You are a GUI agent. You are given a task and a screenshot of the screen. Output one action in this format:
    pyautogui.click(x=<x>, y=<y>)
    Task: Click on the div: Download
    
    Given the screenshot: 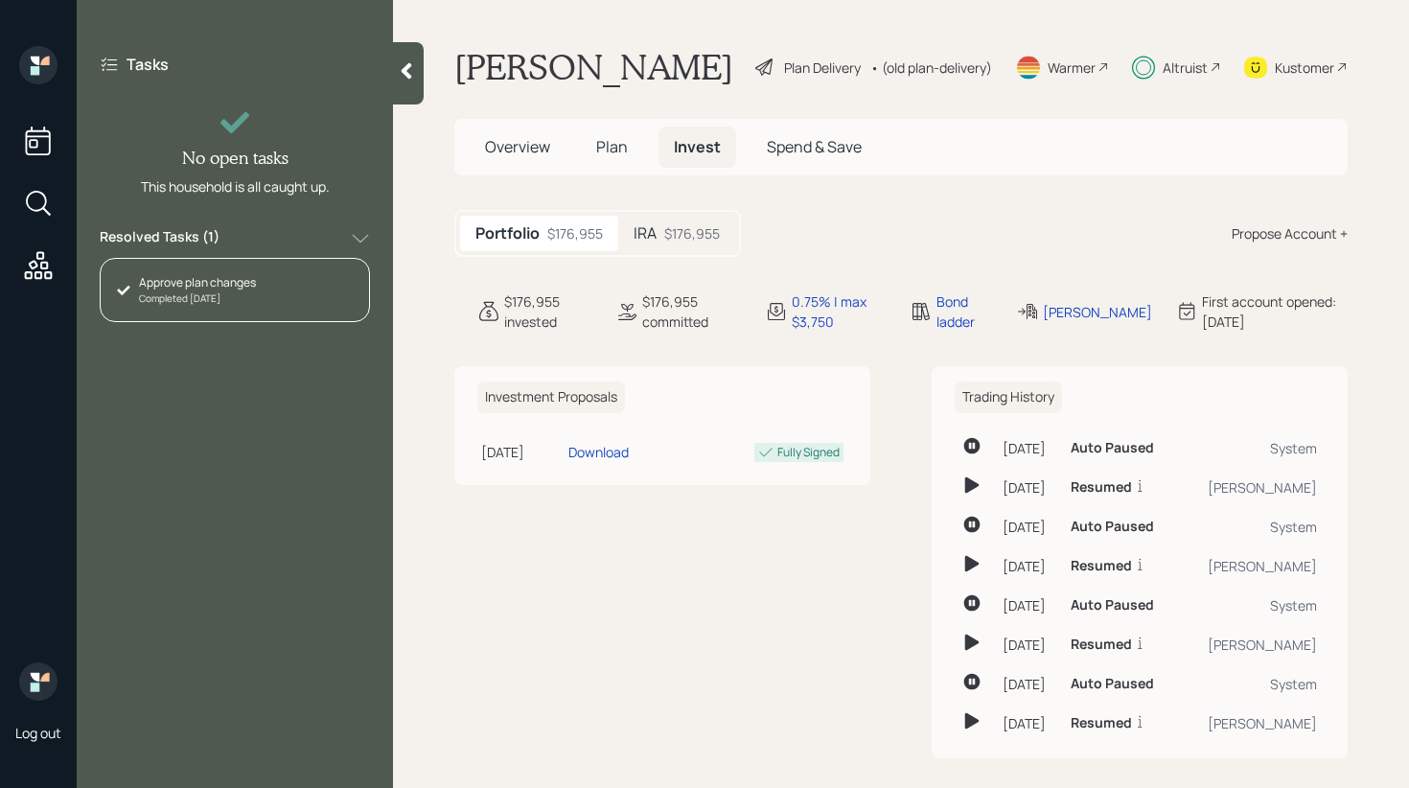 What is the action you would take?
    pyautogui.click(x=598, y=451)
    